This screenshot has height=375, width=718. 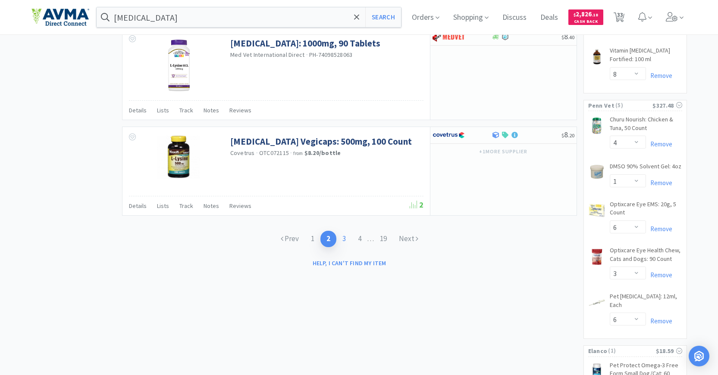 I want to click on span: ( 1 ), so click(x=631, y=351).